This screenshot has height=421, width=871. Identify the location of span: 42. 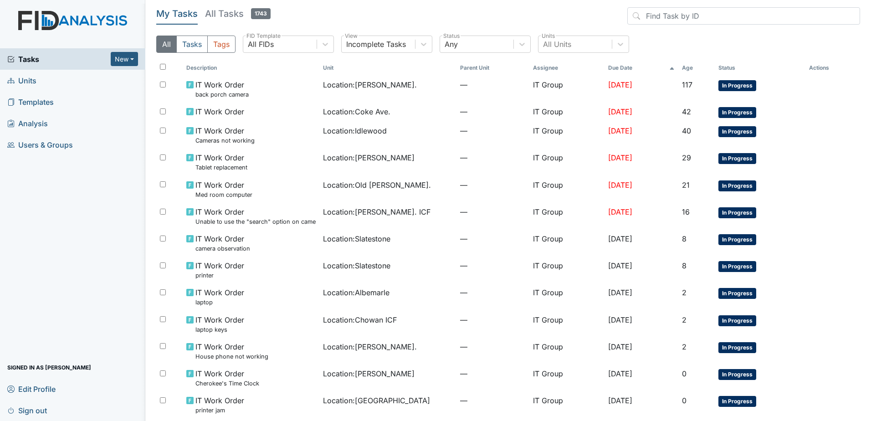
(686, 112).